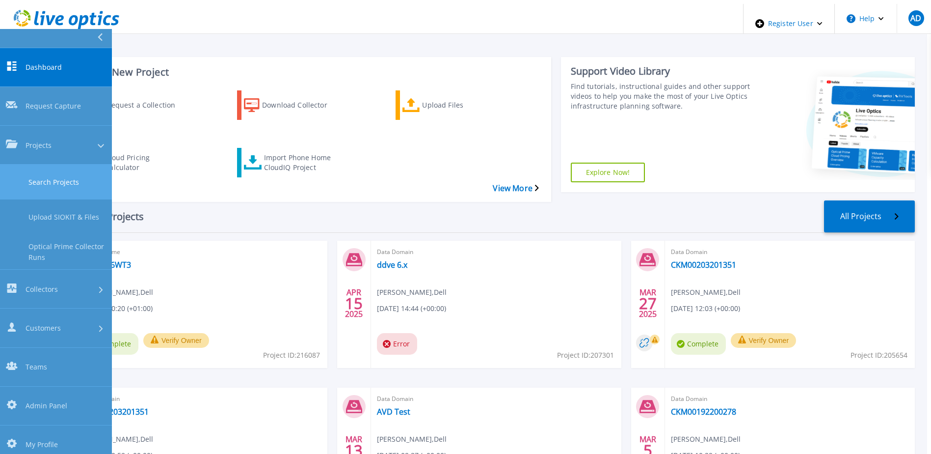 The width and height of the screenshot is (931, 454). What do you see at coordinates (916, 18) in the screenshot?
I see `span: AD` at bounding box center [916, 18].